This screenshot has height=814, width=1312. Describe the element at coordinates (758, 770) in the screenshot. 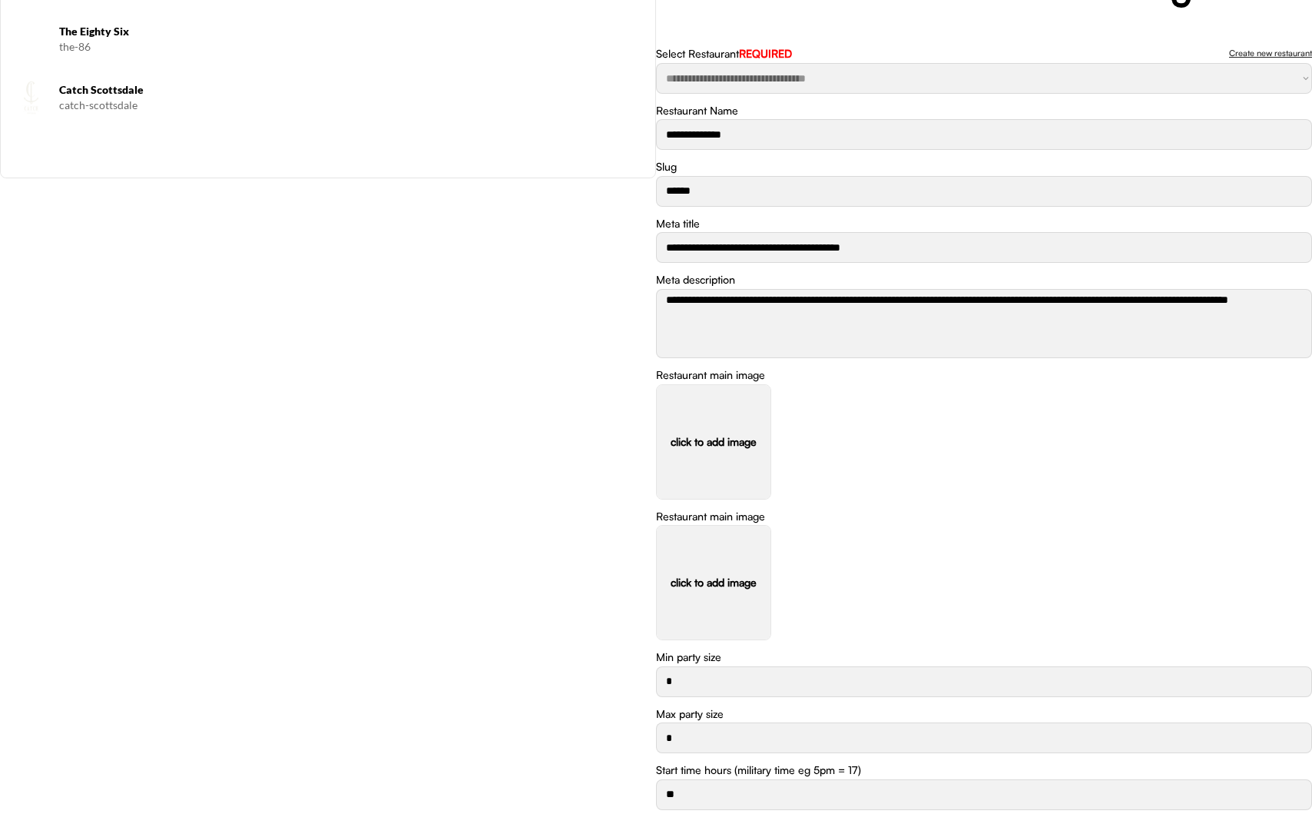

I see `div: Start time hours (military time eg 5pm = 17)` at that location.